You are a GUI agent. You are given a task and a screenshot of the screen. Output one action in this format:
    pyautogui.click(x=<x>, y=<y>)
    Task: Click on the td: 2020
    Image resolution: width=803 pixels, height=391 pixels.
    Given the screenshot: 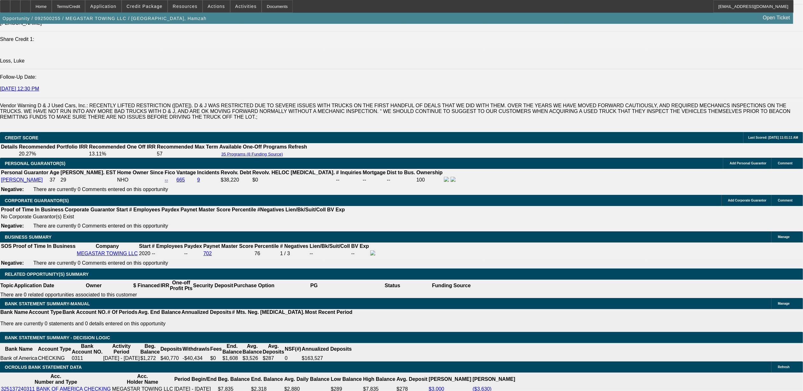 What is the action you would take?
    pyautogui.click(x=145, y=254)
    